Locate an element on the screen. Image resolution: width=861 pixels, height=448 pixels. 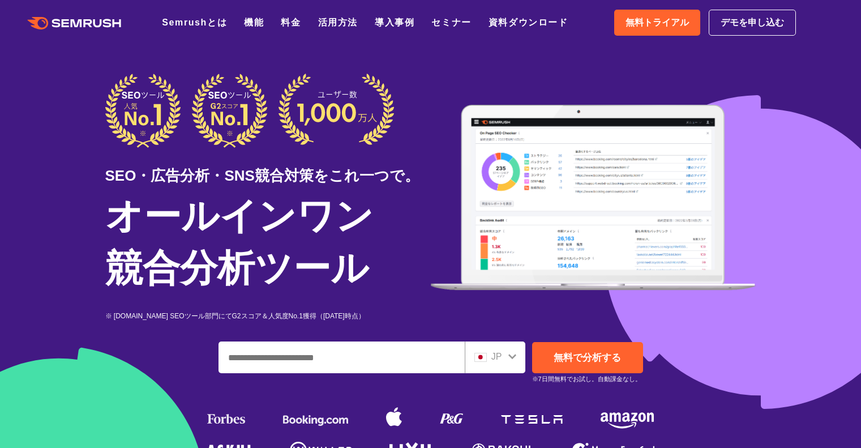
a: 料金 is located at coordinates (291, 22).